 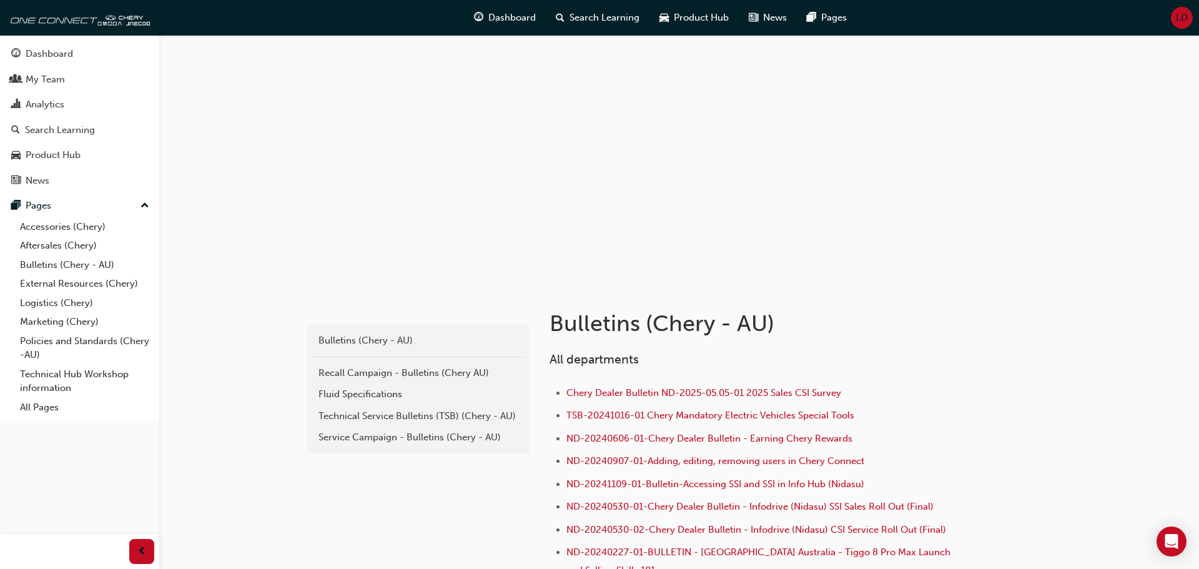 What do you see at coordinates (710, 415) in the screenshot?
I see `a: TSB-20241016-01 Chery Mandatory Electric Vehicles Special Tools` at bounding box center [710, 415].